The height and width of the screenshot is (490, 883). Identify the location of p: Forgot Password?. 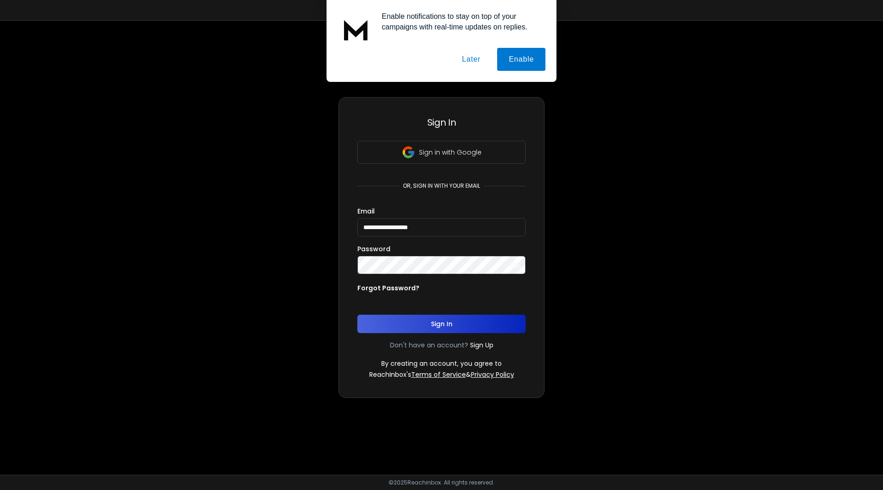
(388, 288).